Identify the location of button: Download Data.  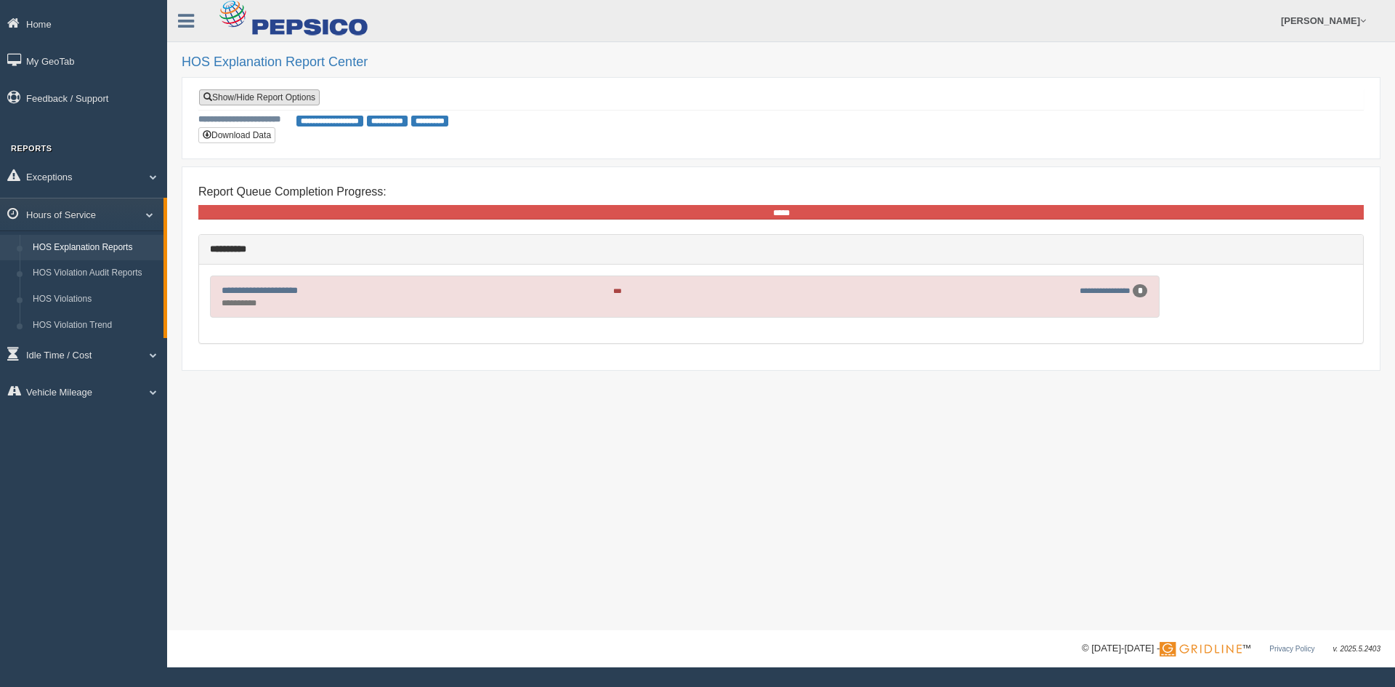
(237, 135).